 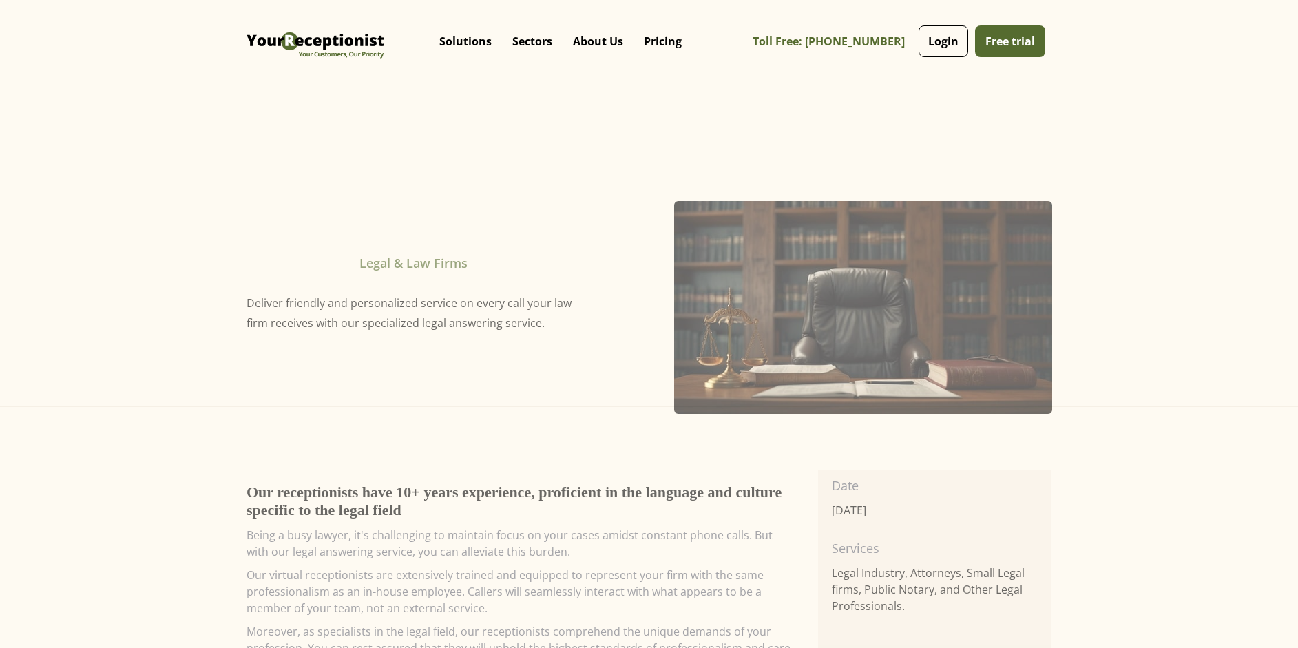 What do you see at coordinates (863, 307) in the screenshot?
I see `img: Project Img` at bounding box center [863, 307].